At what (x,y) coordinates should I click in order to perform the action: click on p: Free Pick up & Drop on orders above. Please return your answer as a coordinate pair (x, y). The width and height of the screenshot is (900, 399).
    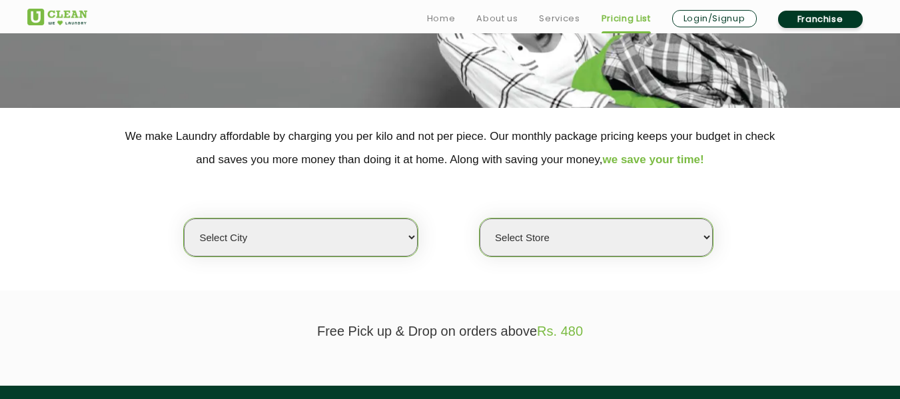
    Looking at the image, I should click on (450, 331).